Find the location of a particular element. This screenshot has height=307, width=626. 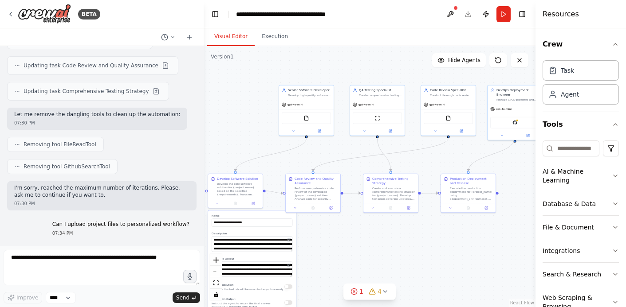

g: Edge from 324e9c96-205f-4eac-a710-cb88840c3929 to 3ebfa4fd-d219-46a8-b728-7682ffbfbc70 is located at coordinates (429, 193).